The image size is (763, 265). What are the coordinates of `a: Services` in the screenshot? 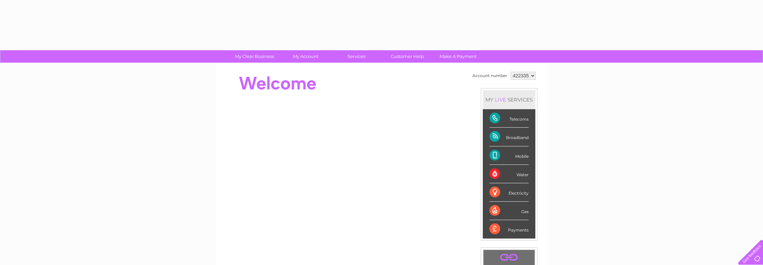 It's located at (356, 56).